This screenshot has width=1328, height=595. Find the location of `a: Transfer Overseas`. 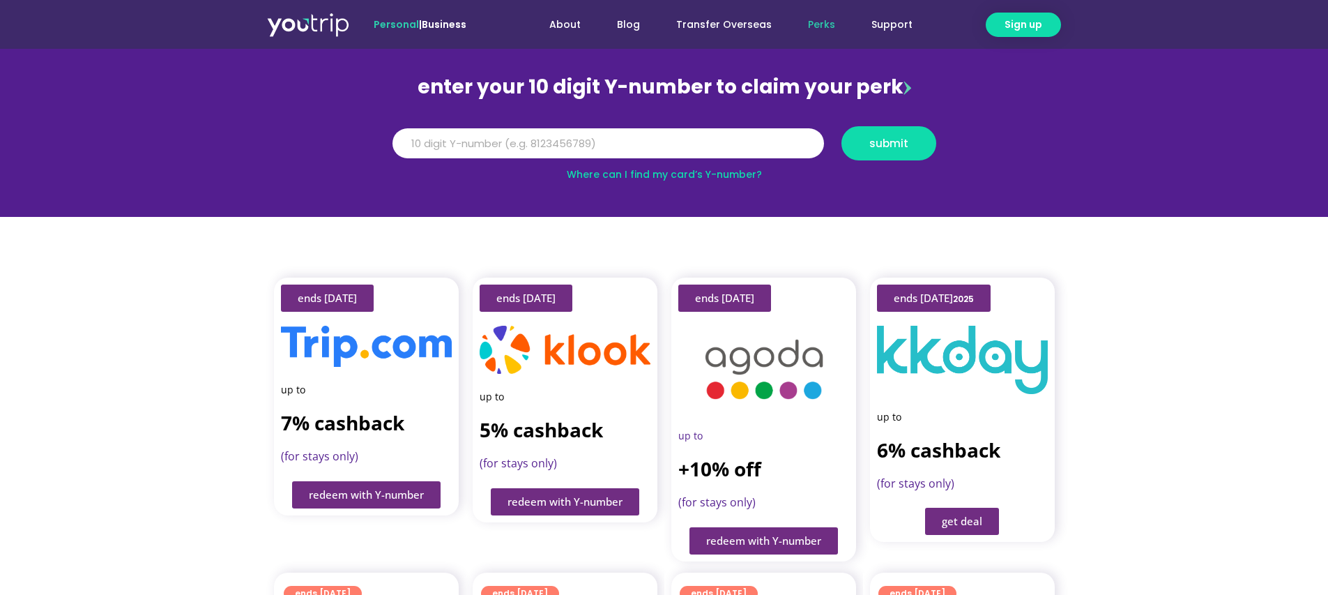

a: Transfer Overseas is located at coordinates (723, 24).